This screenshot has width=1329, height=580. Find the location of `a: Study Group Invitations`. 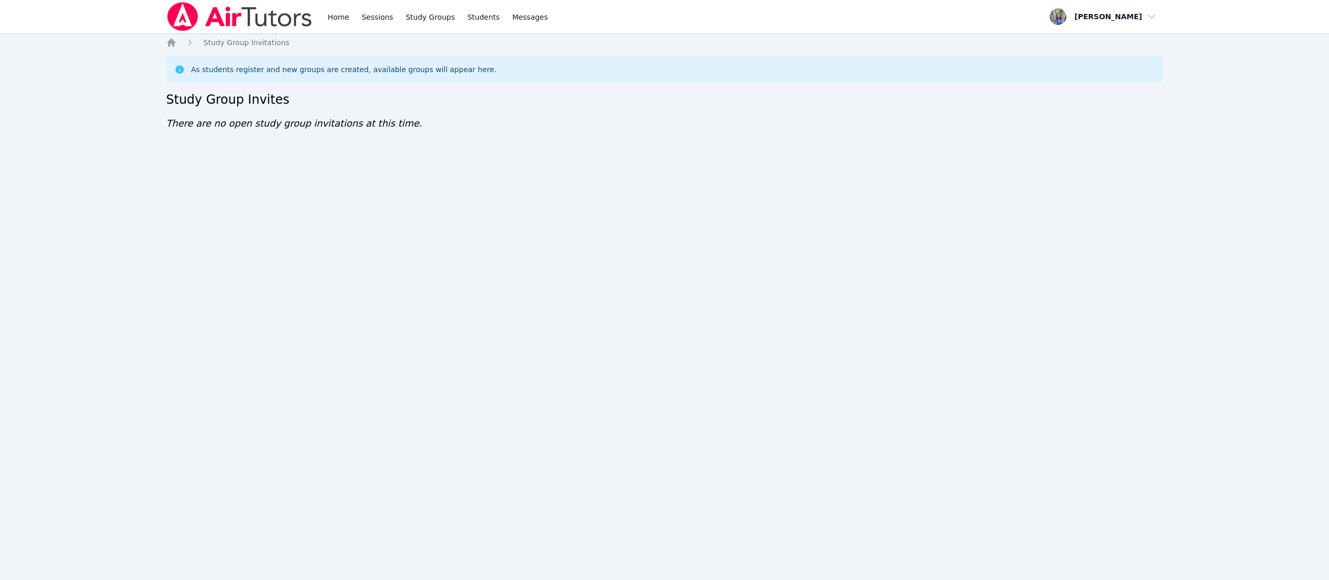

a: Study Group Invitations is located at coordinates (246, 43).